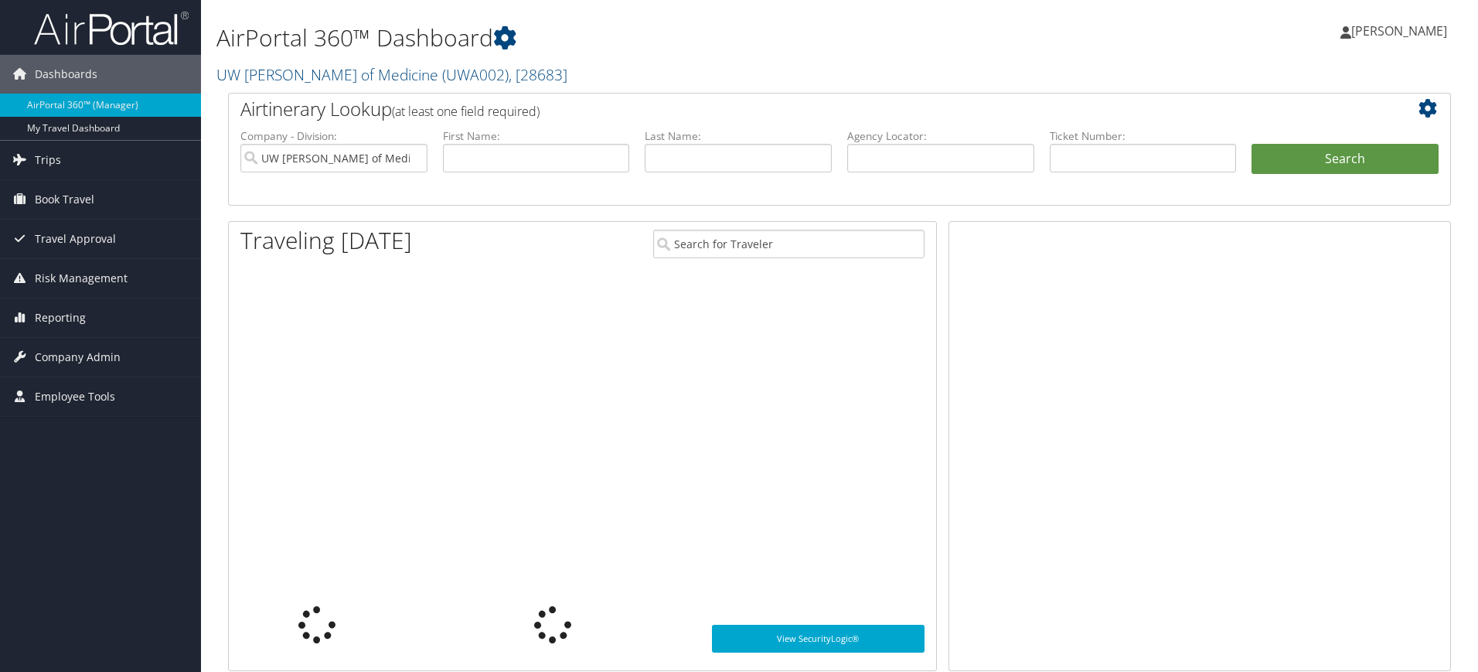 This screenshot has width=1478, height=672. What do you see at coordinates (941, 136) in the screenshot?
I see `label: Agency Locator:` at bounding box center [941, 136].